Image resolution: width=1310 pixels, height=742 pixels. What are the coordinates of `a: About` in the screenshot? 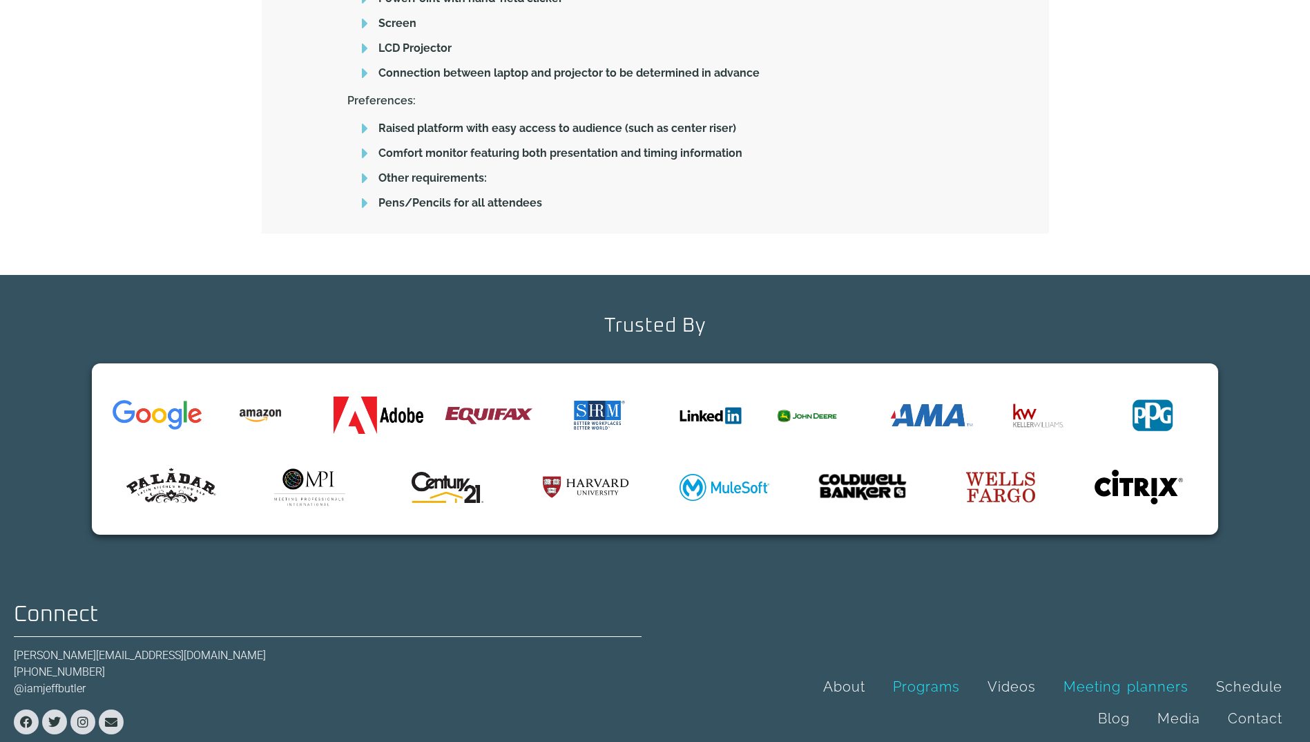 It's located at (844, 686).